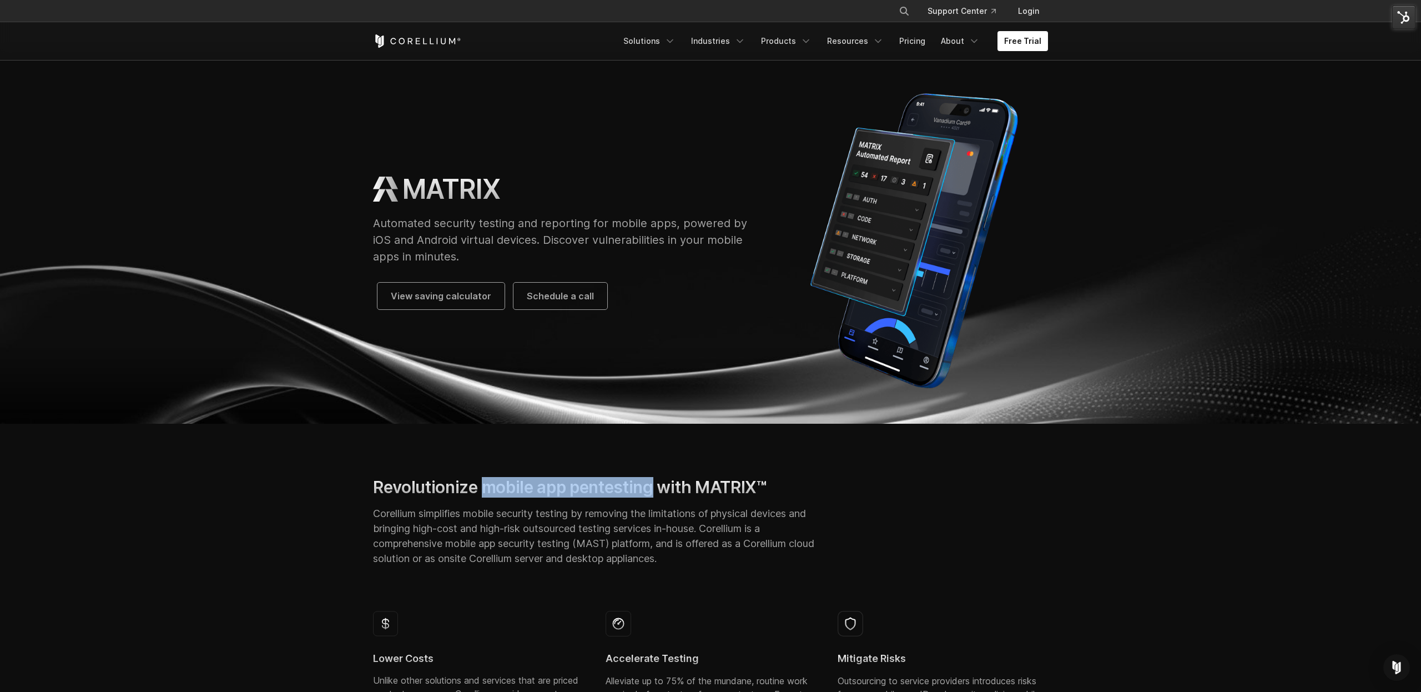 The height and width of the screenshot is (692, 1421). I want to click on a: Support Center, so click(961, 11).